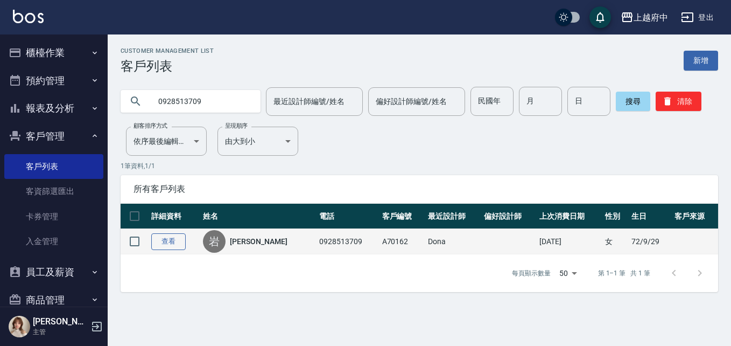  What do you see at coordinates (54, 108) in the screenshot?
I see `button: 報表及分析` at bounding box center [54, 108].